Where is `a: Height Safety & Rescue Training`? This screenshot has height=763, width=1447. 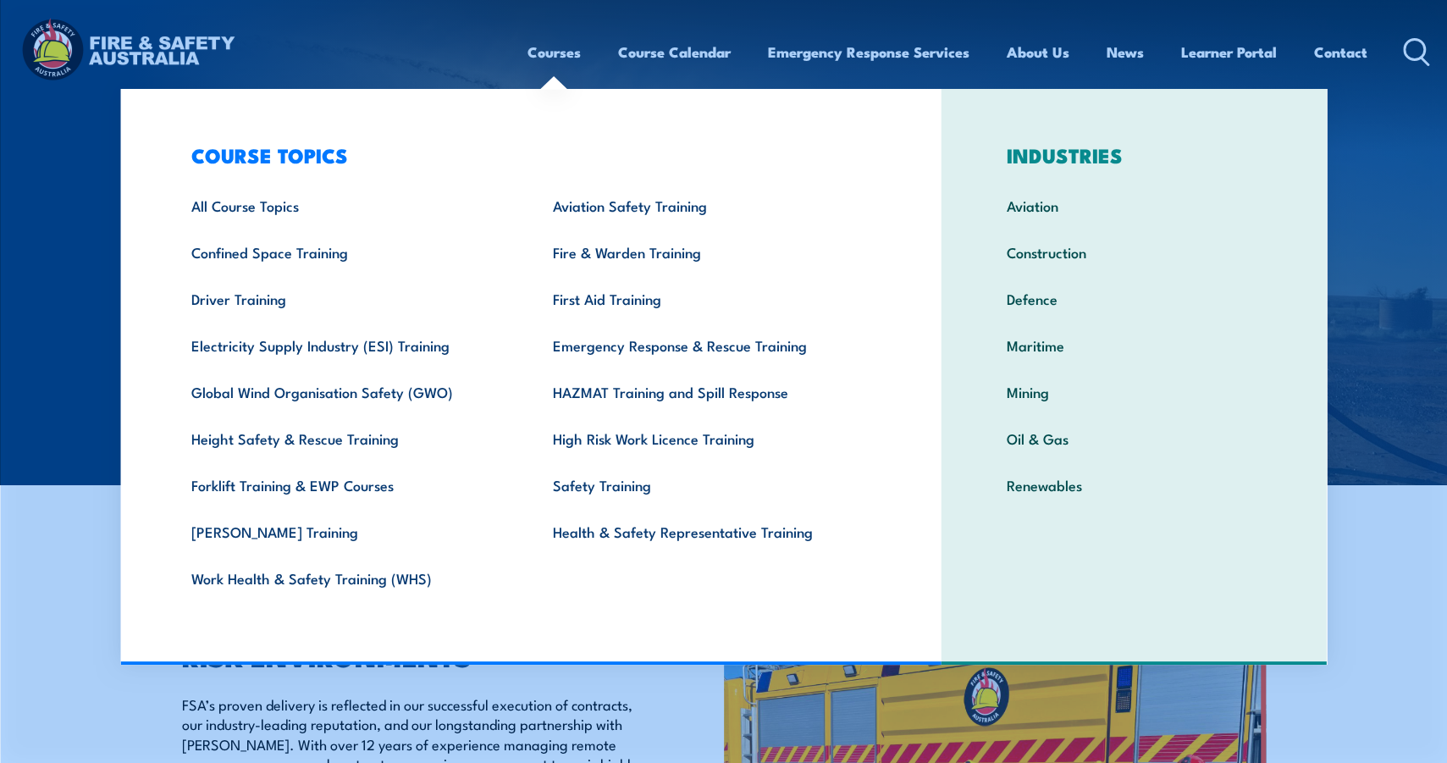 a: Height Safety & Rescue Training is located at coordinates (345, 438).